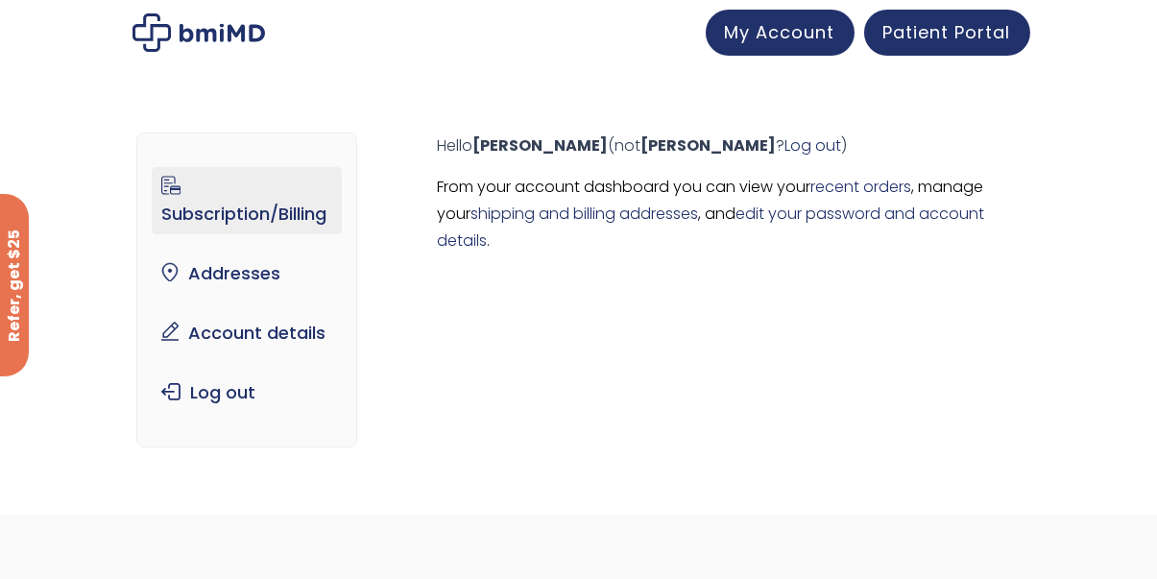 The image size is (1157, 579). I want to click on a: recent orders, so click(860, 186).